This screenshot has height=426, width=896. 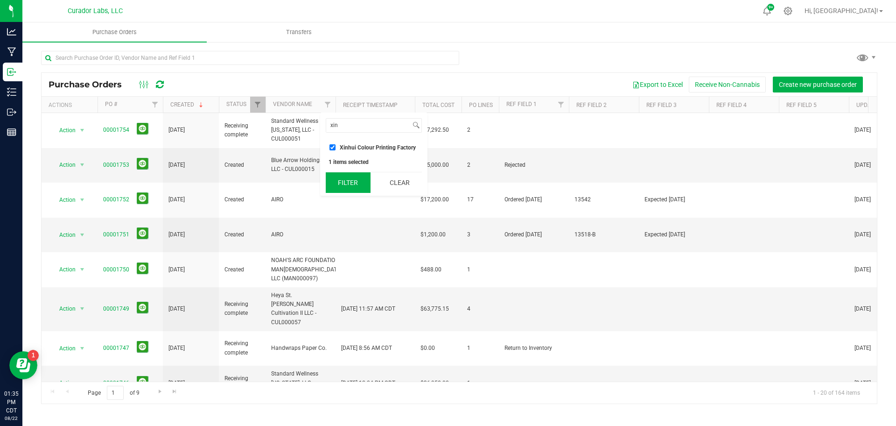 What do you see at coordinates (332, 147) in the screenshot?
I see `input: Xinhui Colour Printing Factory` at bounding box center [332, 147].